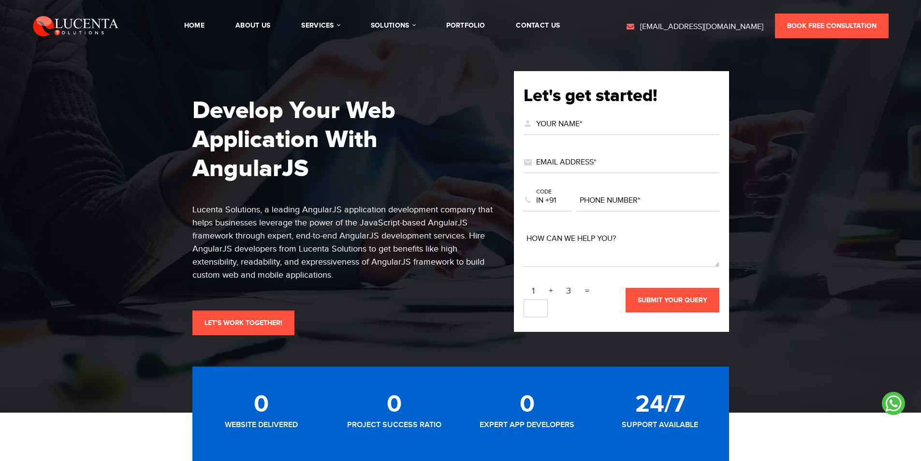  Describe the element at coordinates (253, 26) in the screenshot. I see `a: About Us` at that location.